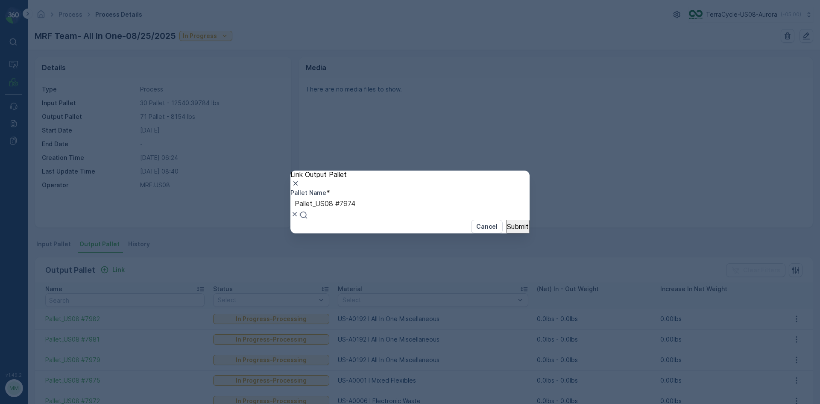  What do you see at coordinates (487, 226) in the screenshot?
I see `button: Cancel` at bounding box center [487, 226].